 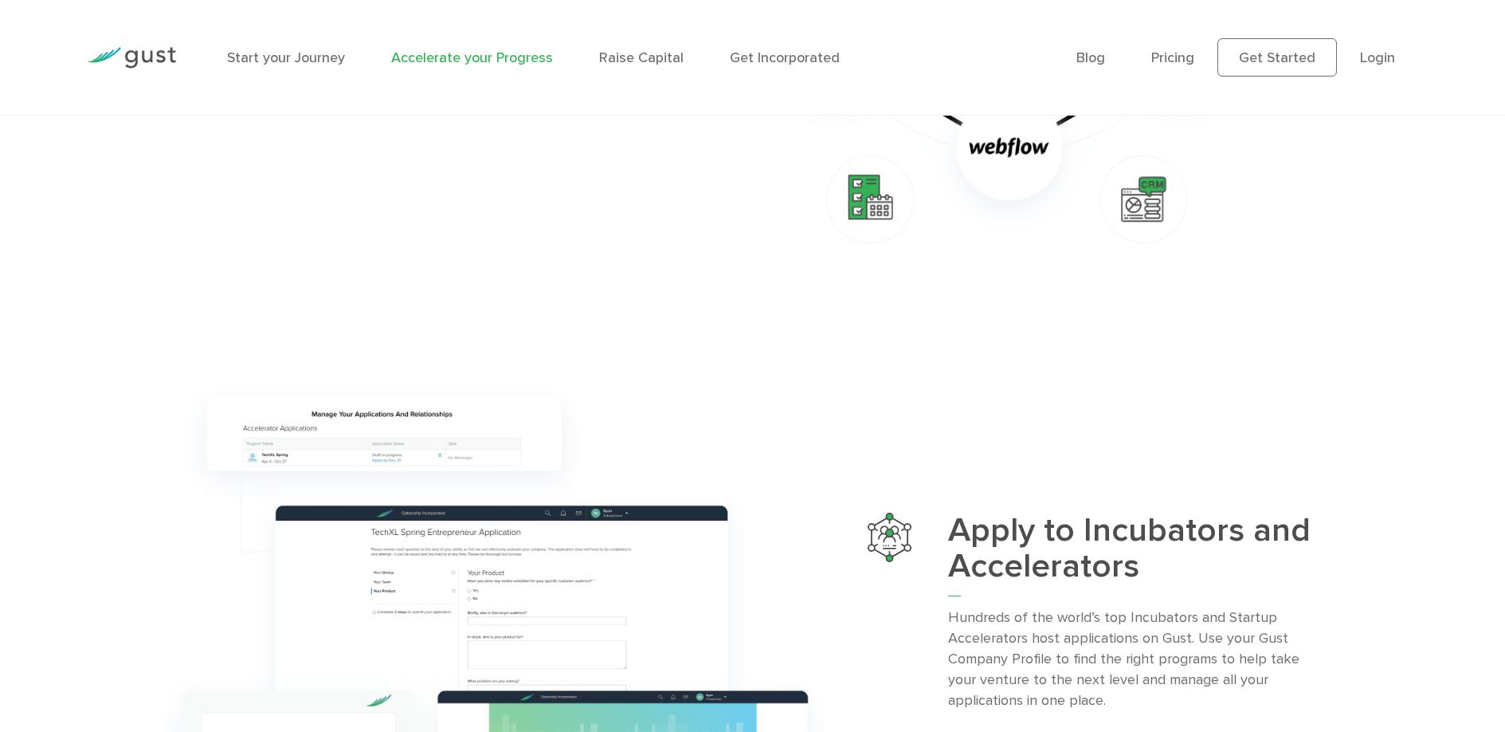 What do you see at coordinates (1139, 659) in the screenshot?
I see `p: Hundreds of the world’s top Incubators and Startup Accelerators host applications on Gust. Use yo...` at bounding box center [1139, 659].